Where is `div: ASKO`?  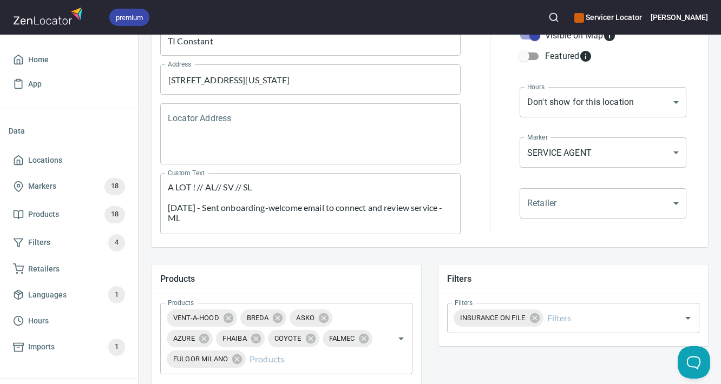
div: ASKO is located at coordinates (311, 318).